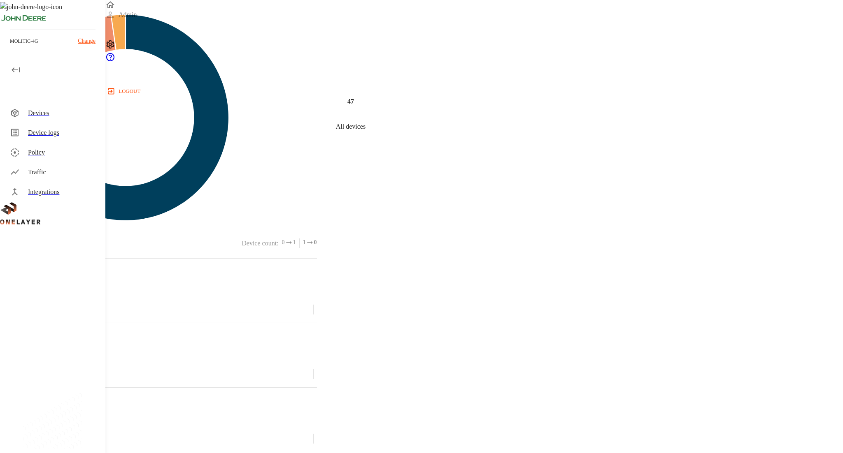 This screenshot has width=843, height=453. Describe the element at coordinates (110, 60) in the screenshot. I see `a: onelayer-support` at that location.